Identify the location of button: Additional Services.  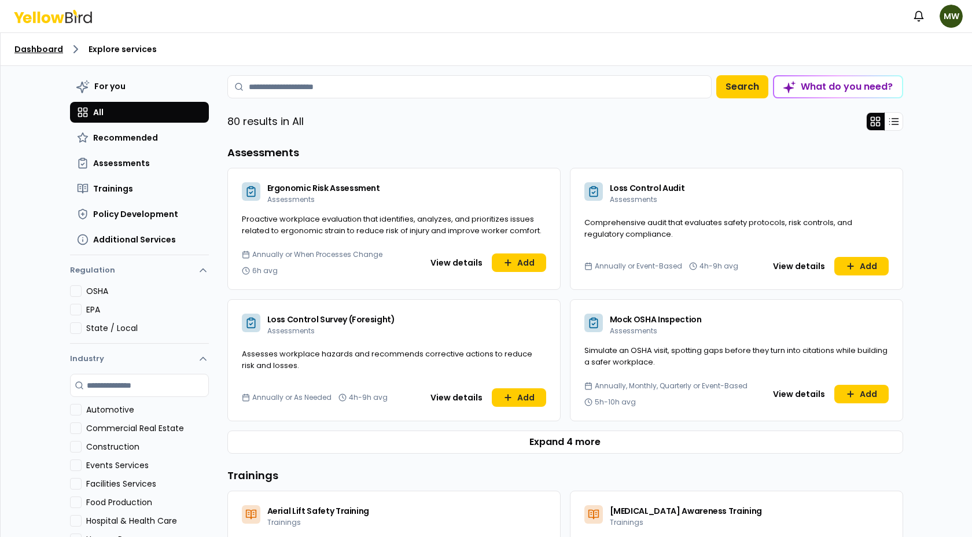
(139, 239).